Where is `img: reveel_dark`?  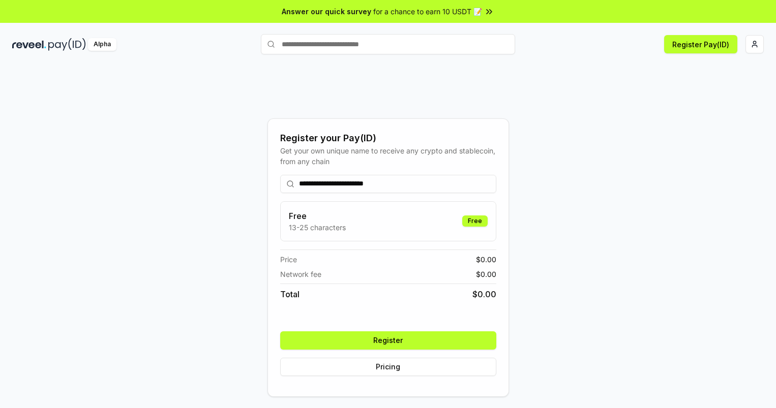 img: reveel_dark is located at coordinates (29, 44).